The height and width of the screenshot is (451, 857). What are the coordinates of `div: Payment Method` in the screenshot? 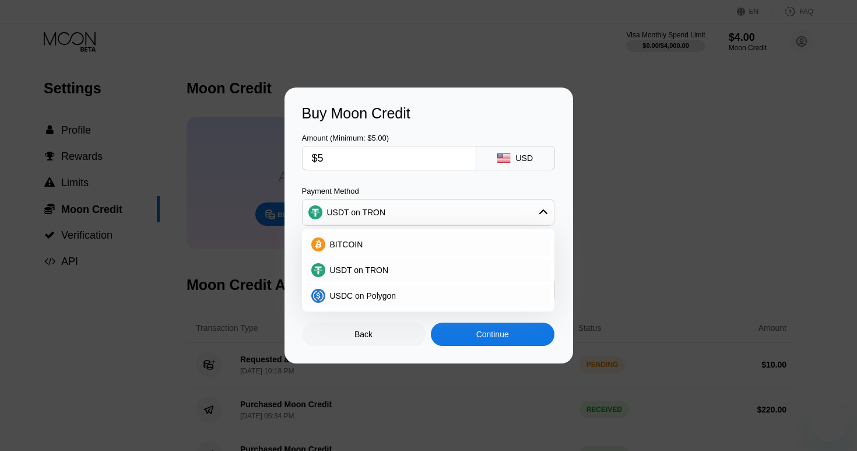 It's located at (428, 191).